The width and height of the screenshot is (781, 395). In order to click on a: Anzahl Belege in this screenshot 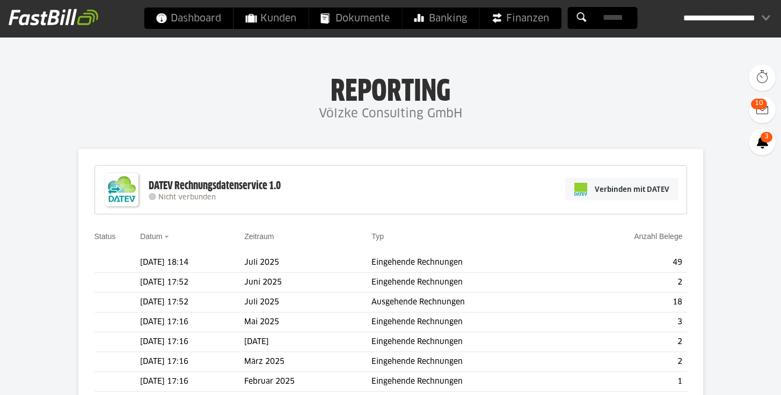, I will do `click(658, 237)`.